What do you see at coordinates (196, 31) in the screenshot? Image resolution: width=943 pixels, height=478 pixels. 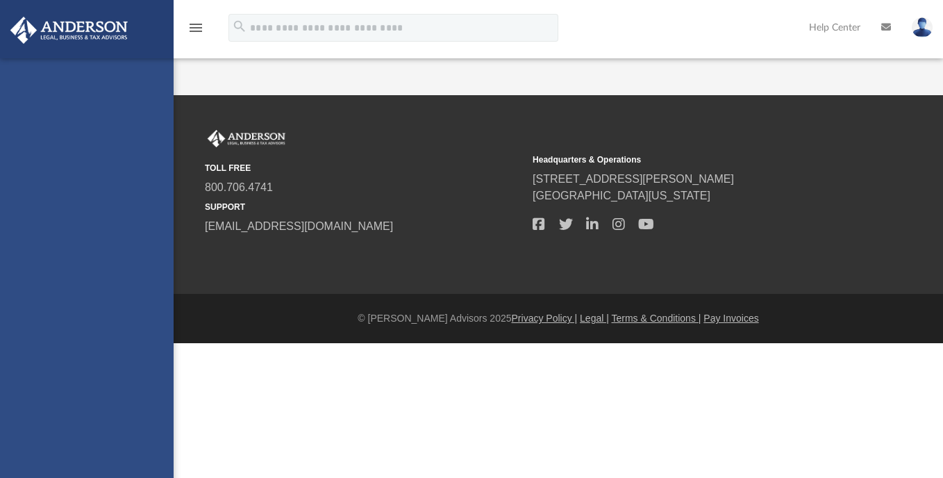 I see `a: menu` at bounding box center [196, 31].